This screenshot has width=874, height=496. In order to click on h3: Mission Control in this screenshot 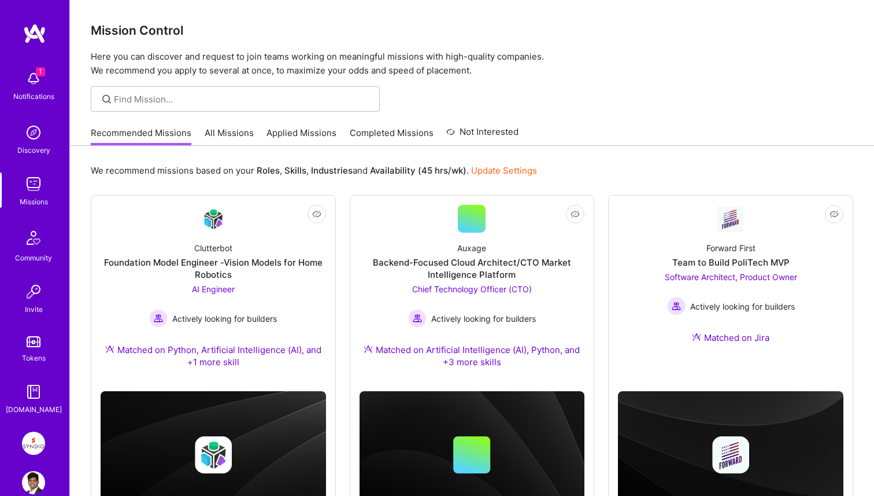, I will do `click(472, 30)`.